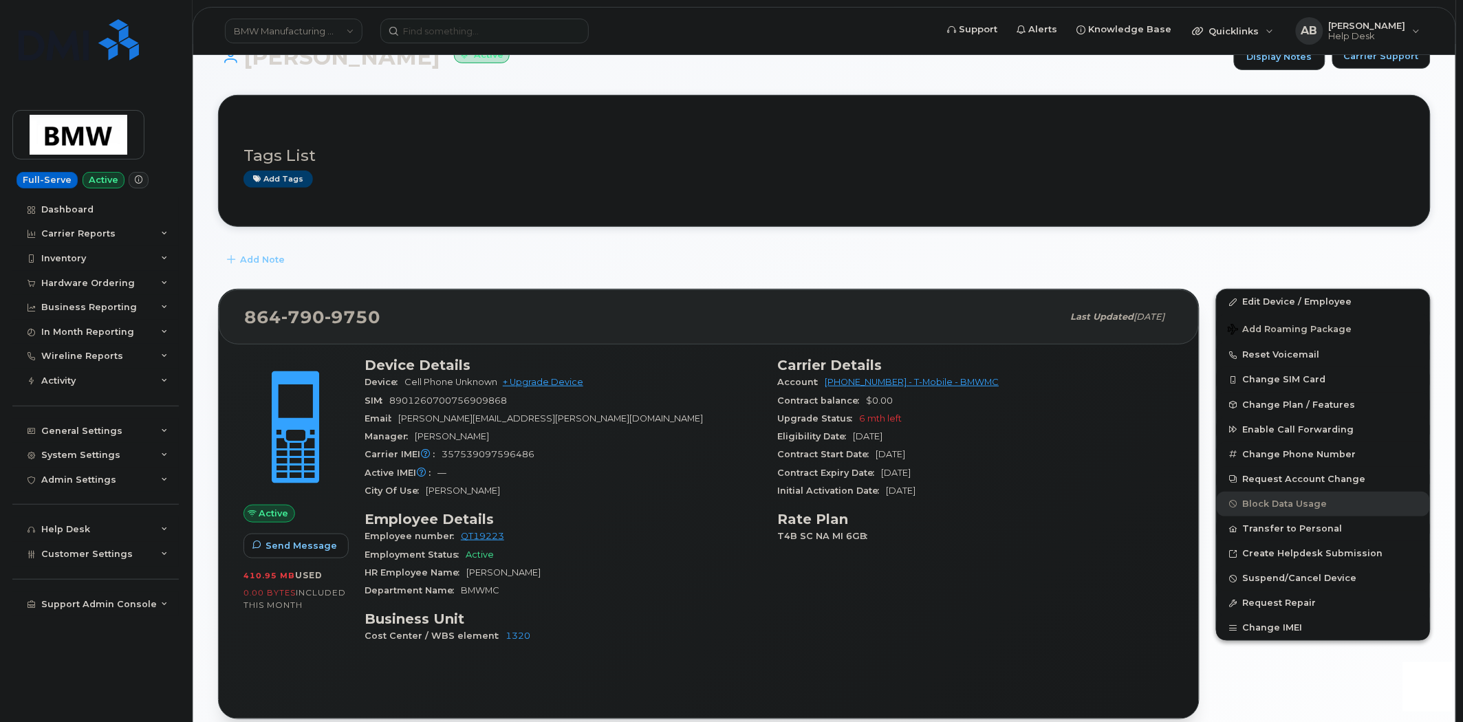 The height and width of the screenshot is (722, 1463). What do you see at coordinates (389, 436) in the screenshot?
I see `span: Manager` at bounding box center [389, 436].